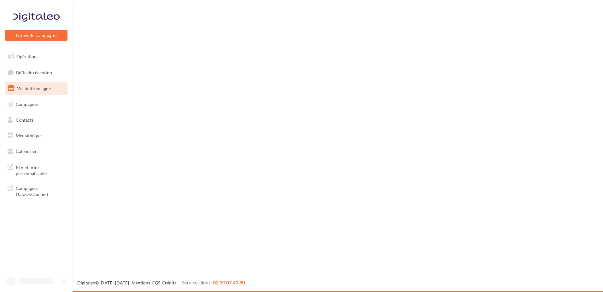  What do you see at coordinates (141, 282) in the screenshot?
I see `a: Mentions` at bounding box center [141, 282].